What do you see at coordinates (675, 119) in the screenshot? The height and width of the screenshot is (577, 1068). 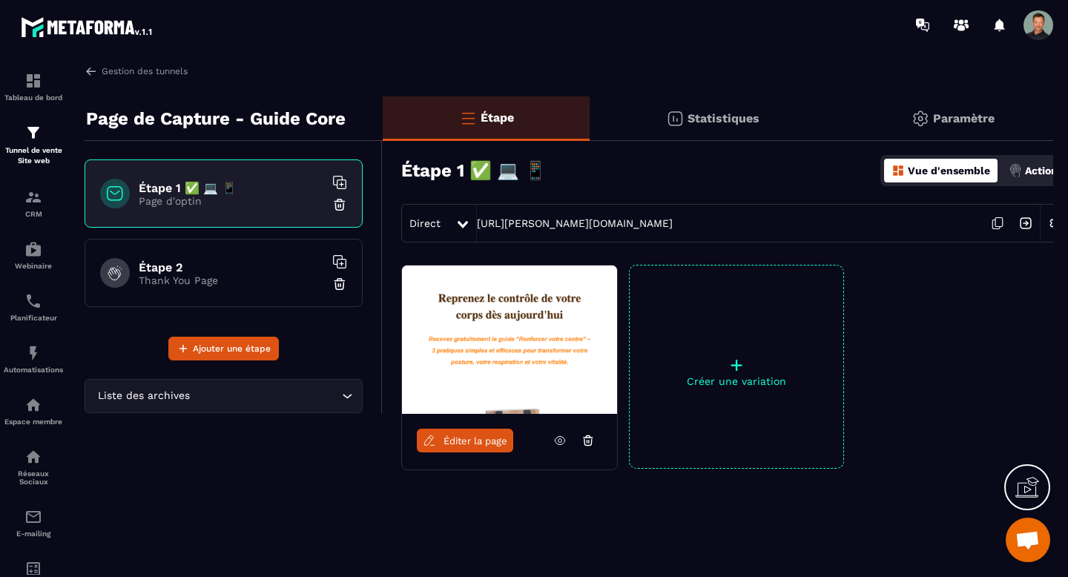 I see `img: stats.20deebd0.svg` at bounding box center [675, 119].